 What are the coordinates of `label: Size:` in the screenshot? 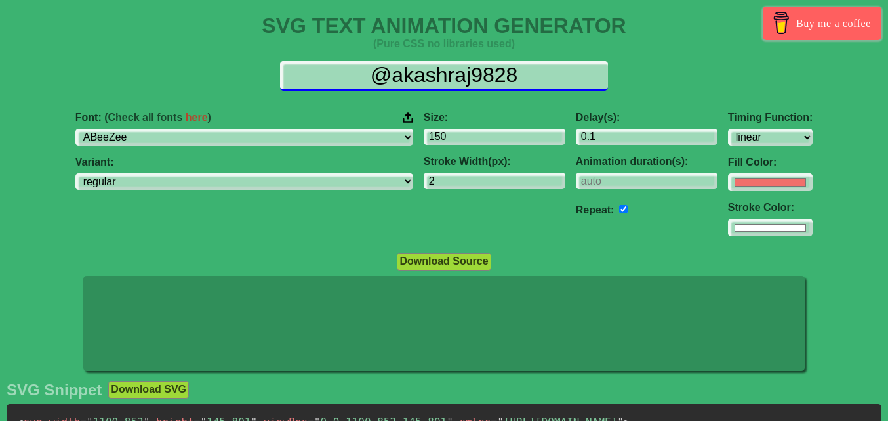 It's located at (495, 117).